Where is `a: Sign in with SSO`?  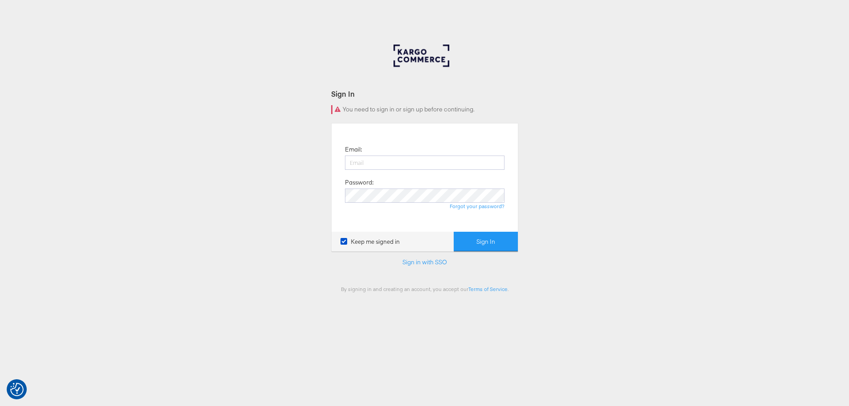
a: Sign in with SSO is located at coordinates (425, 262).